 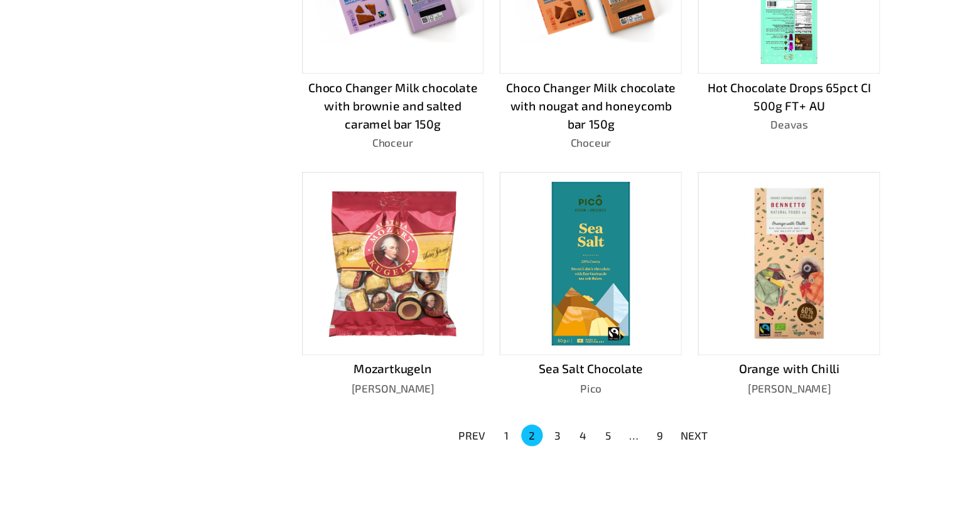 I want to click on p: Hot Chocolate Drops 65pct CI 500g FT+ AU, so click(x=760, y=126).